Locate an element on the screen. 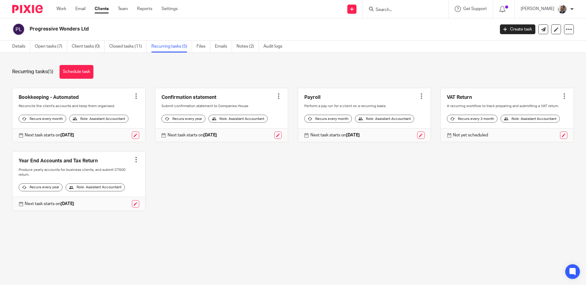 Image resolution: width=586 pixels, height=285 pixels. div: Recurs every 3 month is located at coordinates (472, 119).